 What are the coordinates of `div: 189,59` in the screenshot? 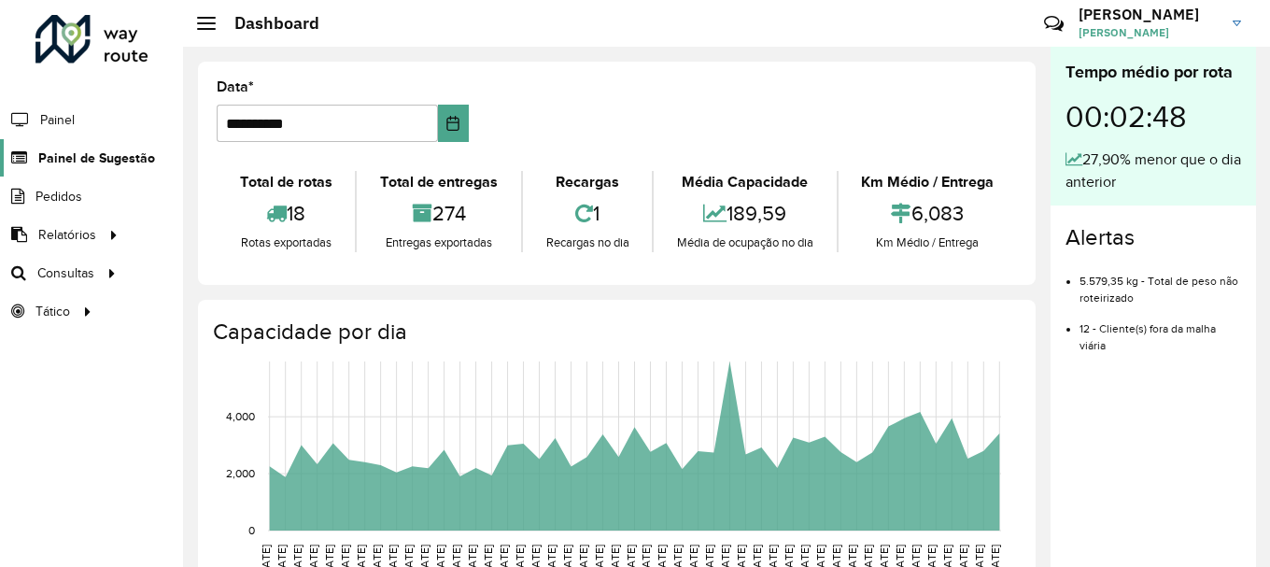 It's located at (744, 213).